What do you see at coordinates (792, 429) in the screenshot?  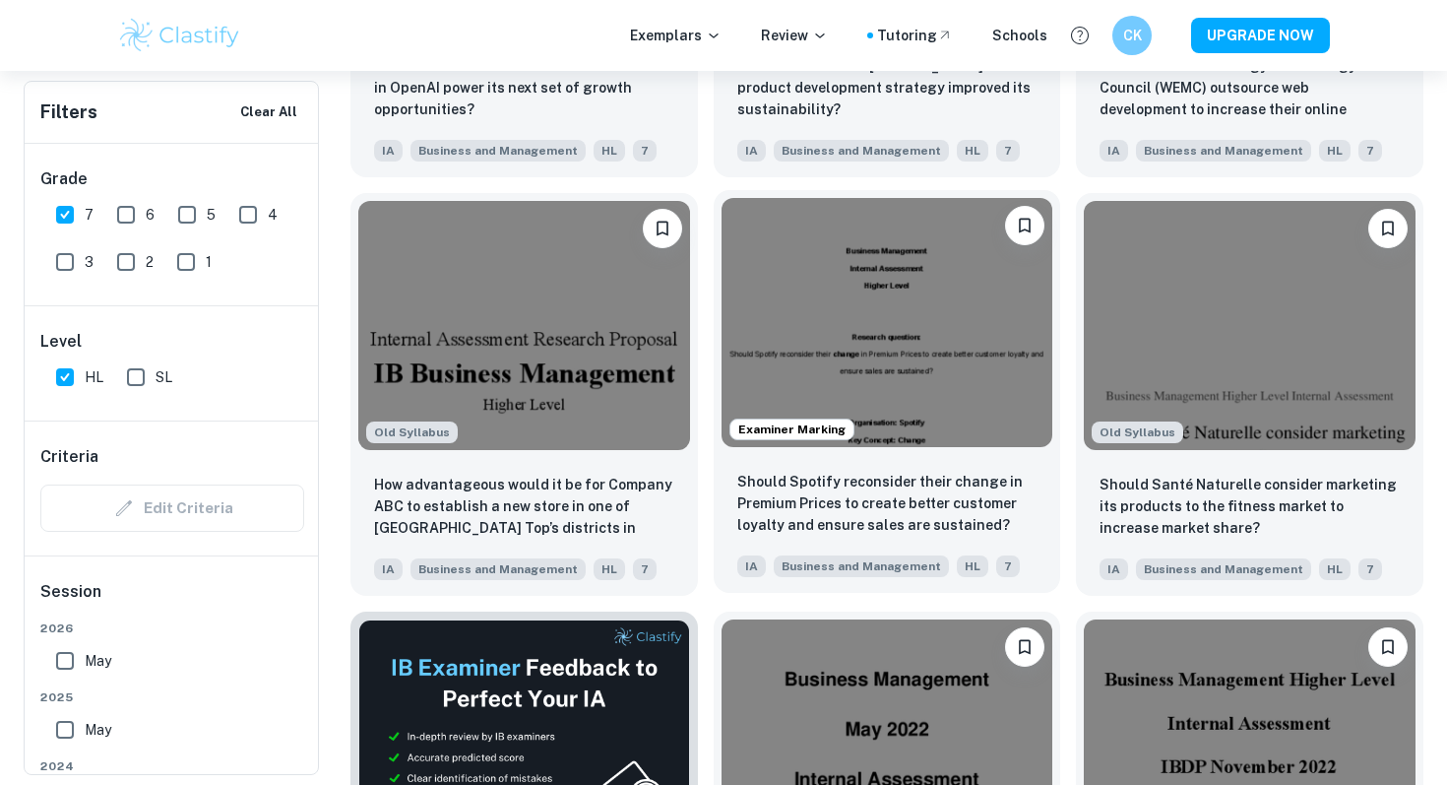 I see `span: Examiner Marking` at bounding box center [792, 429].